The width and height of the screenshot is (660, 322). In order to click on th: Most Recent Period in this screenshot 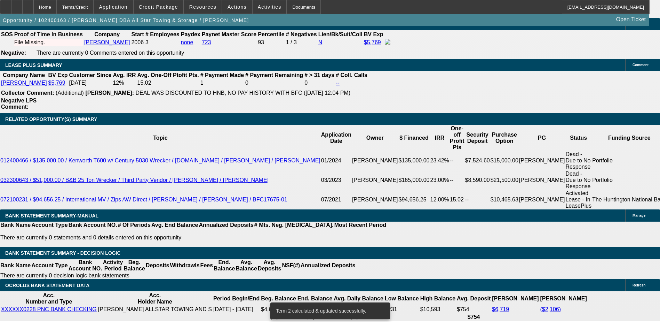, I will do `click(360, 225)`.